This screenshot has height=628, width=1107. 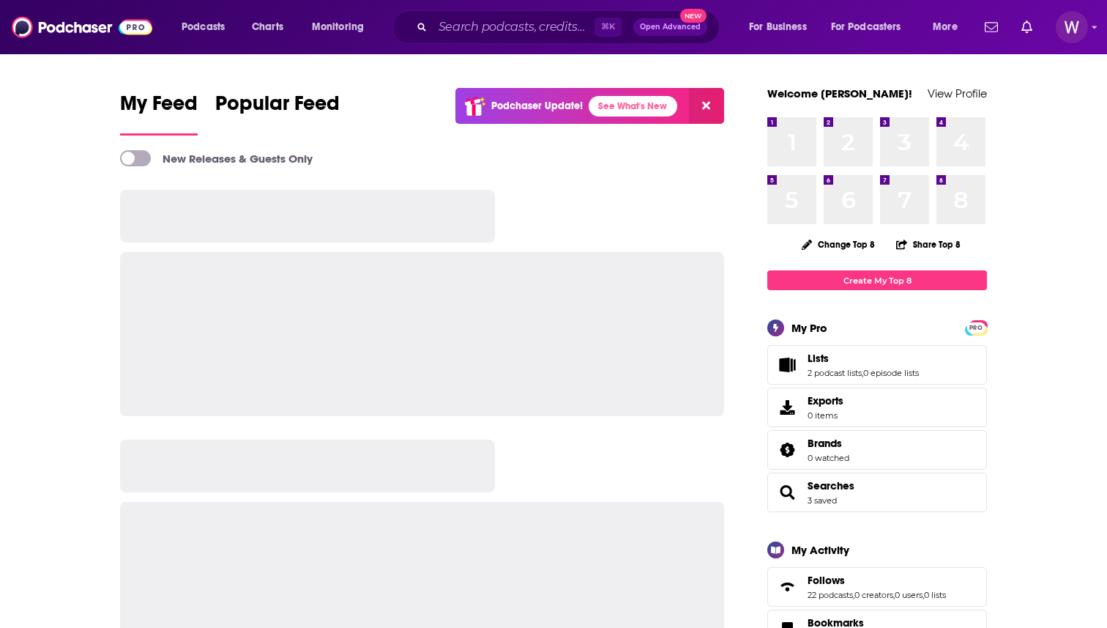 I want to click on span: For Business, so click(x=778, y=27).